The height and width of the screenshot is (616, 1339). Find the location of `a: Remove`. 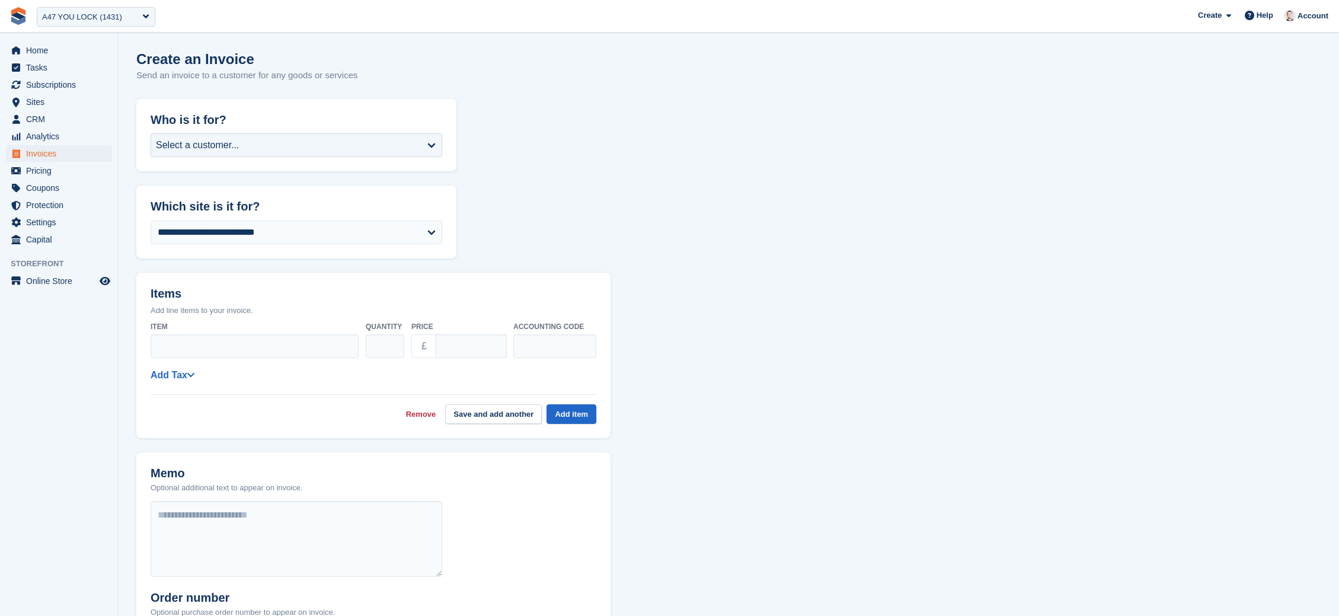

a: Remove is located at coordinates (421, 414).